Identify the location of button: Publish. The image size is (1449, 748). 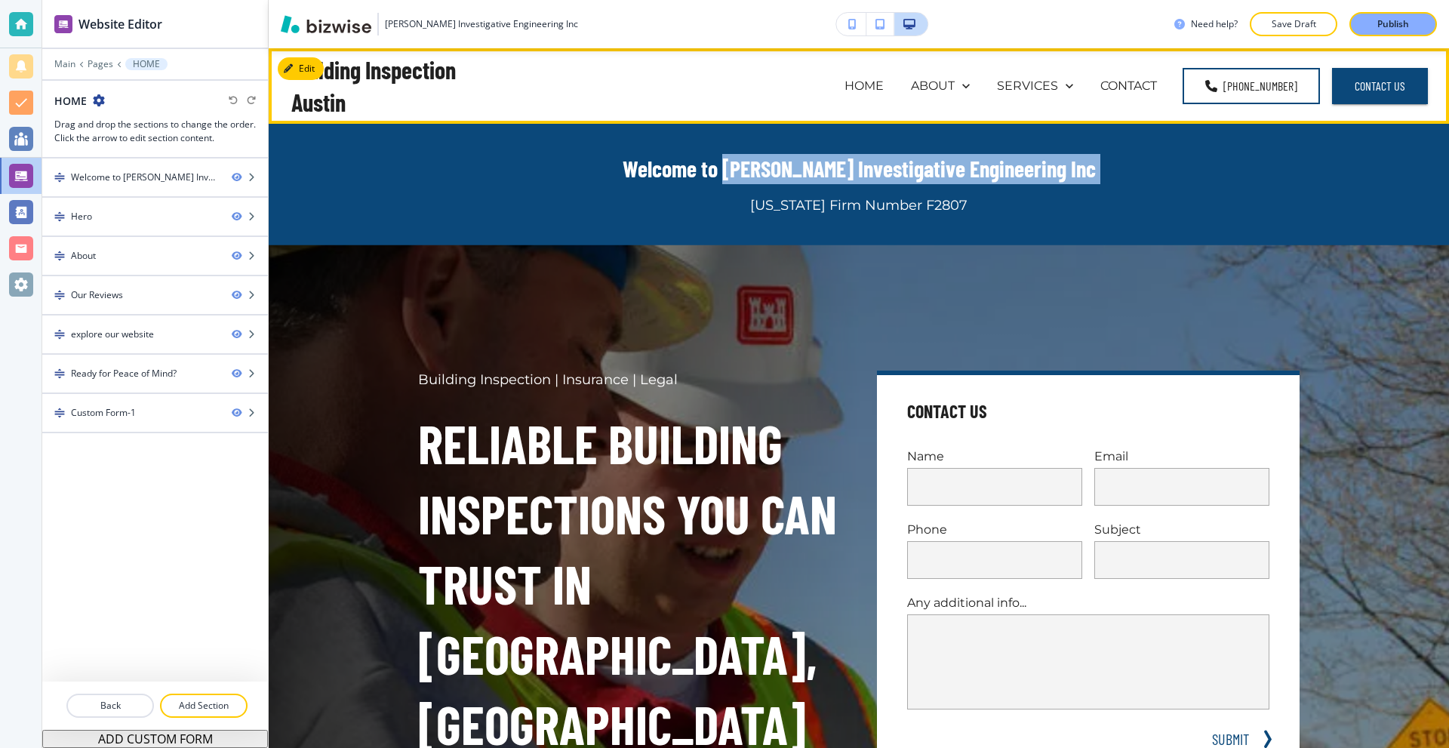
(1393, 24).